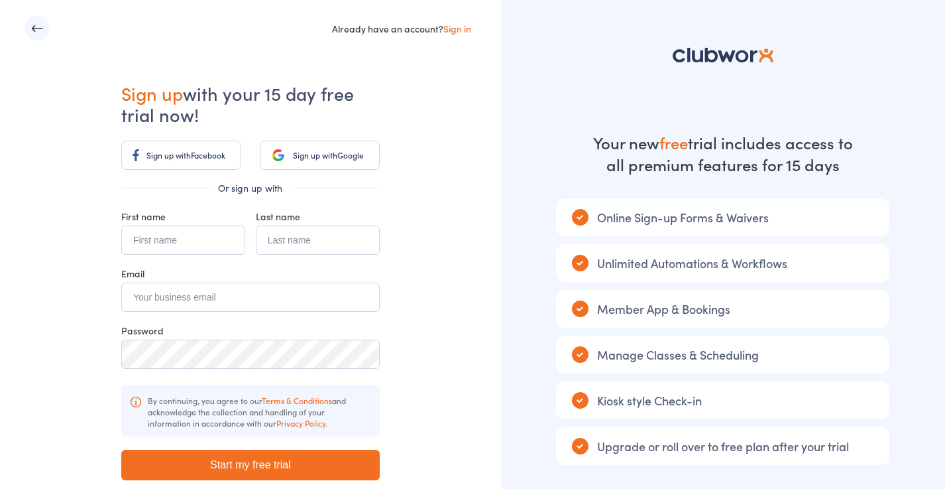 The image size is (945, 489). What do you see at coordinates (723, 55) in the screenshot?
I see `img: logo-81c5d2ba81851df8b7b8b3f485ec5aa862684ab1dc4821eed5b71d8415c3dc76.svg` at bounding box center [723, 55].